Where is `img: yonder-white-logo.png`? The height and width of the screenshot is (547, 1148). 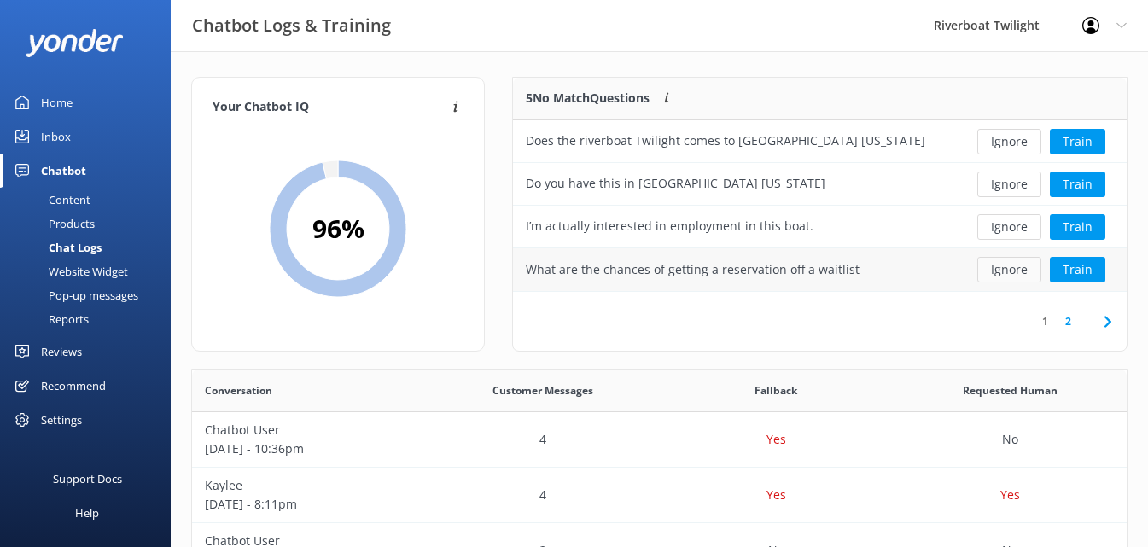
img: yonder-white-logo.png is located at coordinates (74, 43).